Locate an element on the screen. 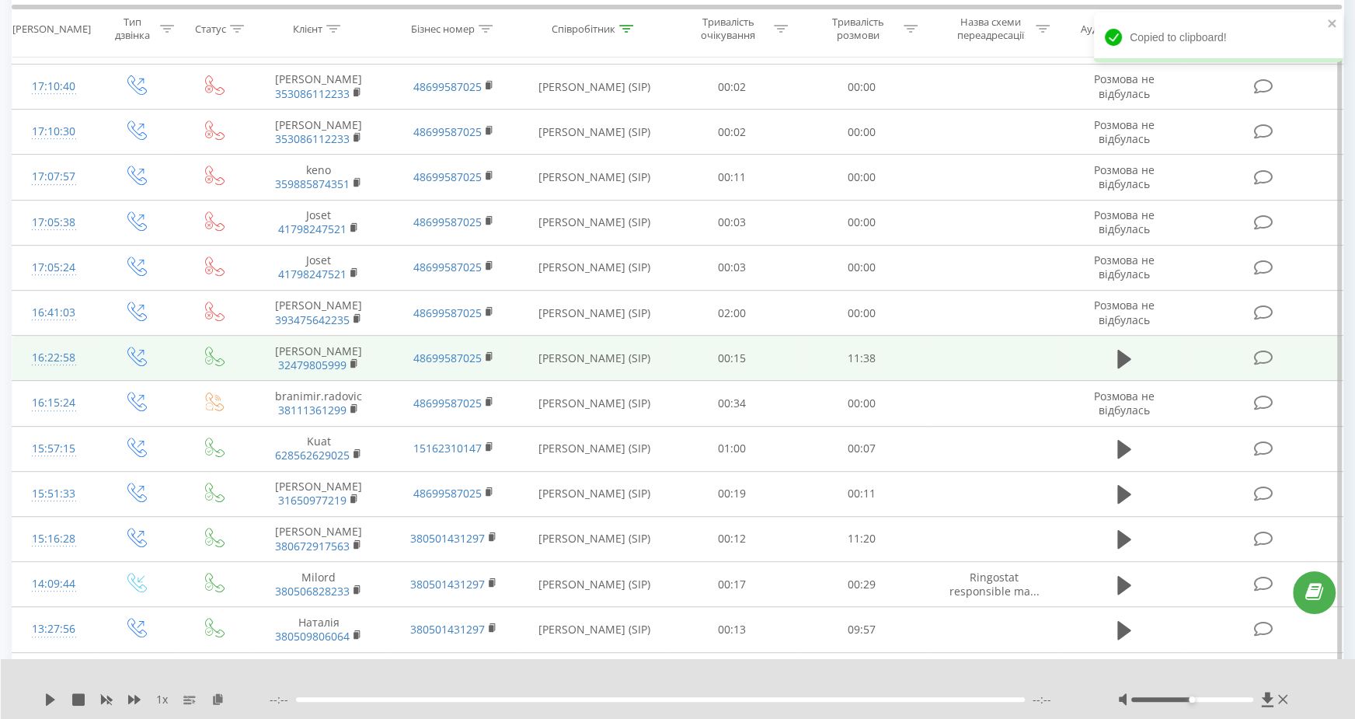 The height and width of the screenshot is (719, 1355). div: 15:51:33 is located at coordinates (54, 493).